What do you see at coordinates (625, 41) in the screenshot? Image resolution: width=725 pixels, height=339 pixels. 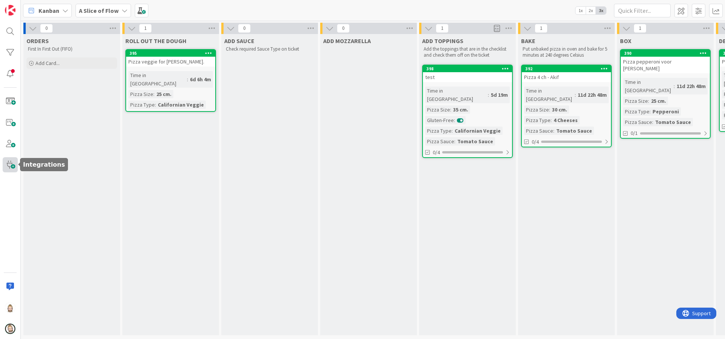 I see `span: BOX` at bounding box center [625, 41].